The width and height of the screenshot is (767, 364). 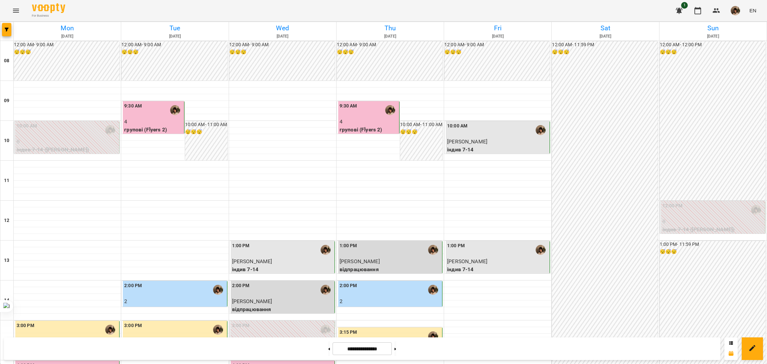 What do you see at coordinates (673, 206) in the screenshot?
I see `label: 12:00 PM` at bounding box center [673, 206].